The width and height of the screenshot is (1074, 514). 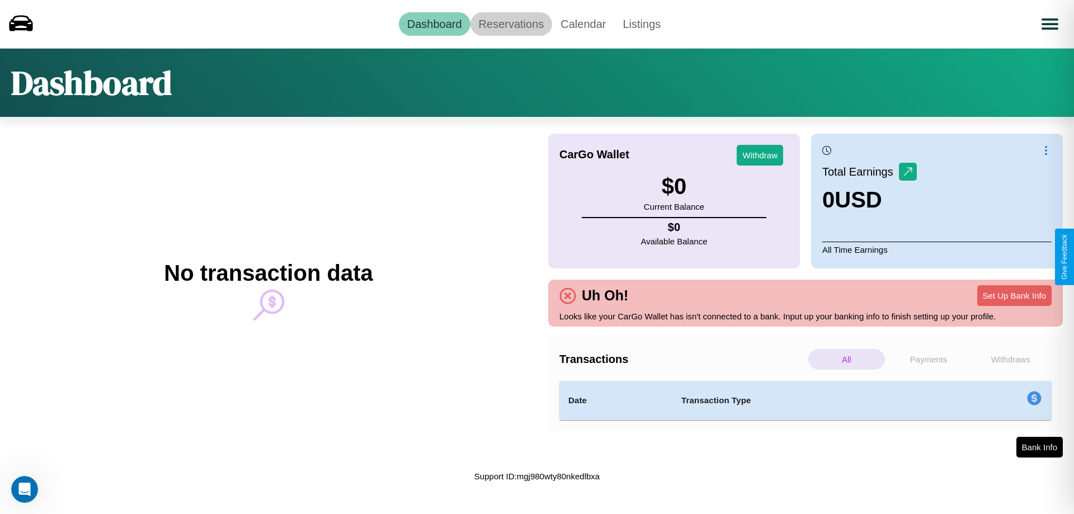 I want to click on p: All, so click(x=846, y=359).